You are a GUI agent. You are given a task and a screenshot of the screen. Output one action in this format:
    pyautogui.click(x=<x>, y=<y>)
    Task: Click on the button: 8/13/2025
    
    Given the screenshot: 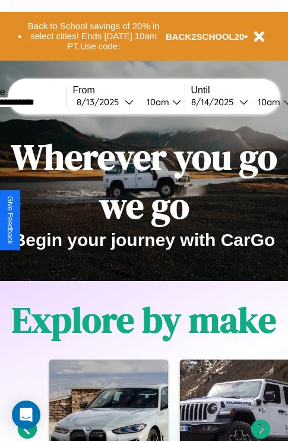 What is the action you would take?
    pyautogui.click(x=105, y=102)
    